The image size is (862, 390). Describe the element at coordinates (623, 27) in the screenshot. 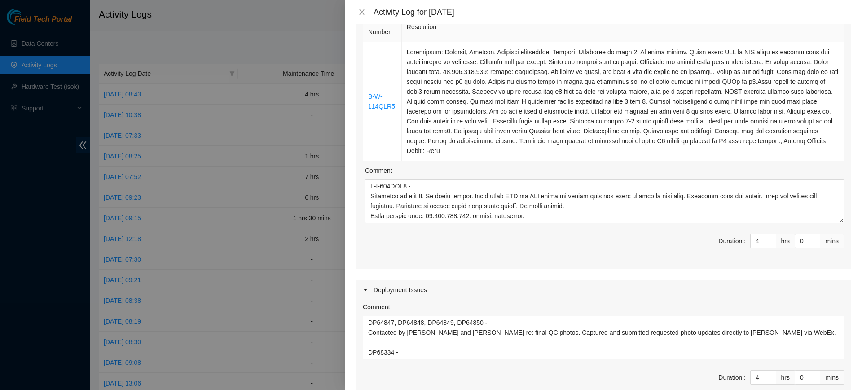

I see `th: Resolution` at that location.